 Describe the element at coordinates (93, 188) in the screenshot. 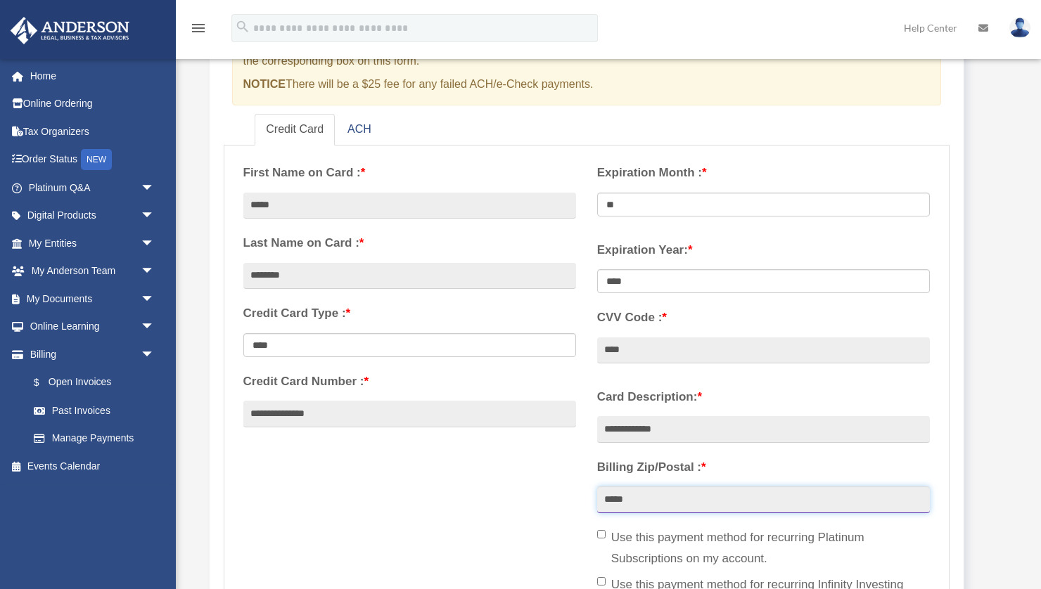

I see `a: Platinum Q&Aarrow_drop_down` at that location.